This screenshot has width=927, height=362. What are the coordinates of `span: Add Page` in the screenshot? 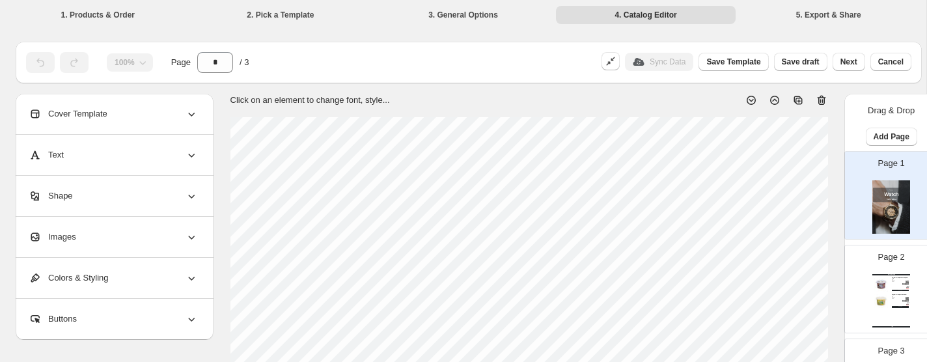 It's located at (891, 137).